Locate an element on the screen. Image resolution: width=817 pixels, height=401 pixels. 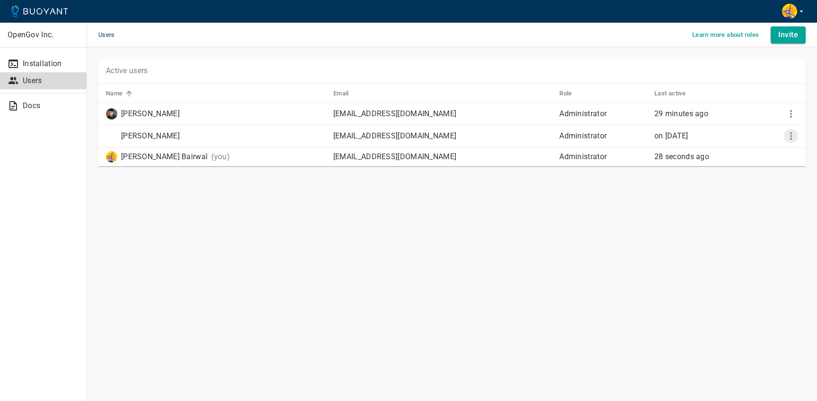
h5: Learn more about roles is located at coordinates (725, 35).